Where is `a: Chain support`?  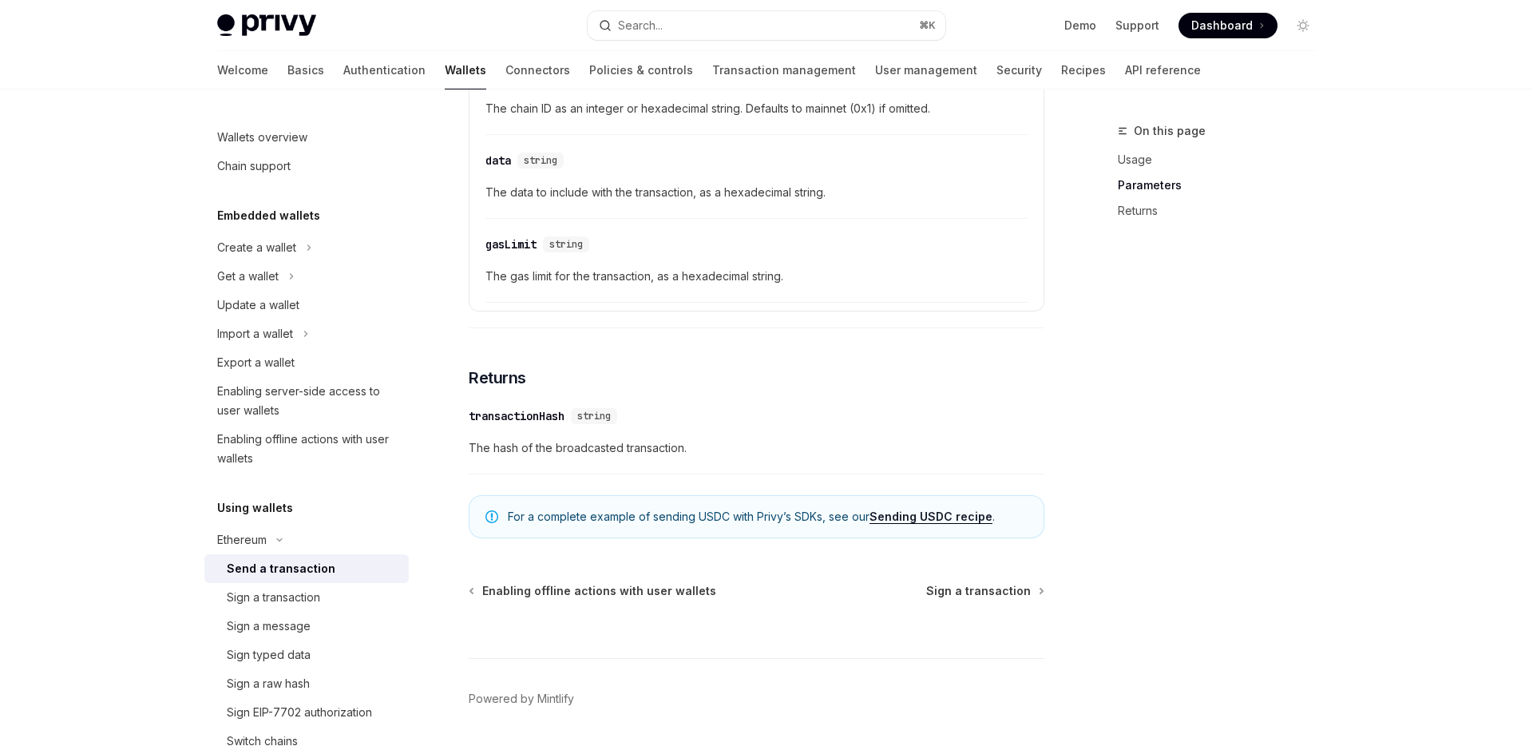 a: Chain support is located at coordinates (307, 166).